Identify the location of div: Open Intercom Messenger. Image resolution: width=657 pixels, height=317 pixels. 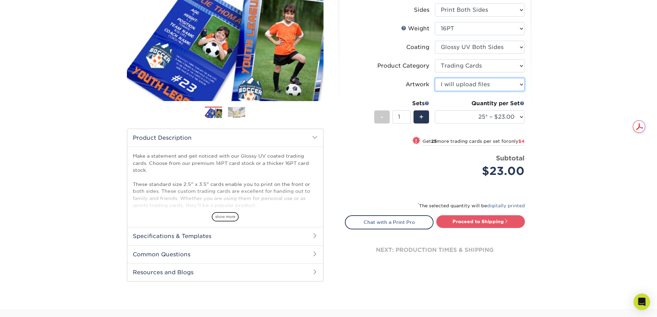
(642, 302).